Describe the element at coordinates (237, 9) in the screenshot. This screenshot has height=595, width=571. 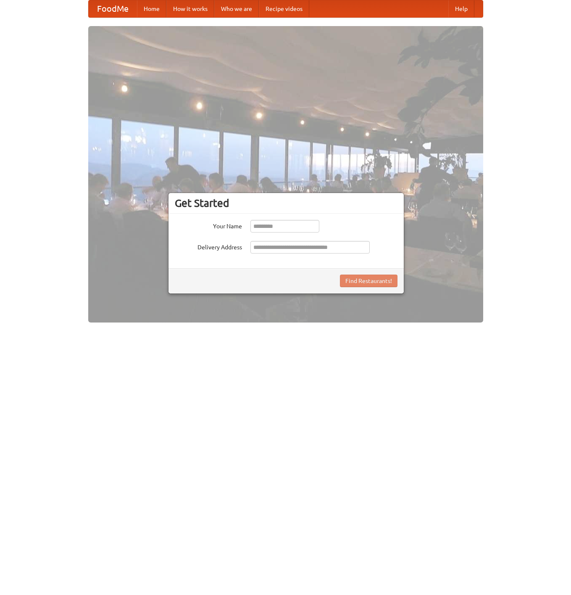
I see `a: Who we are` at that location.